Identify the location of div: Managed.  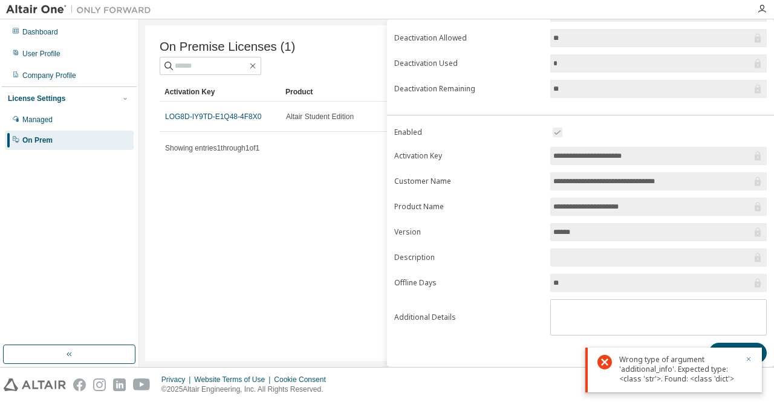
(37, 120).